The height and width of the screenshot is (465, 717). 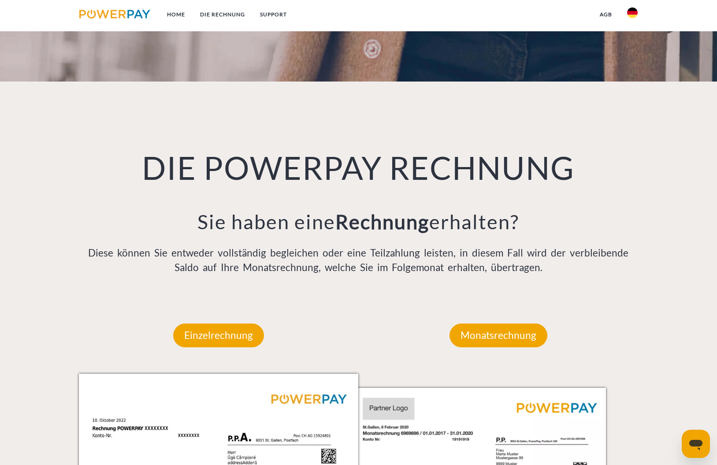 I want to click on a: SUPPORT, so click(x=273, y=15).